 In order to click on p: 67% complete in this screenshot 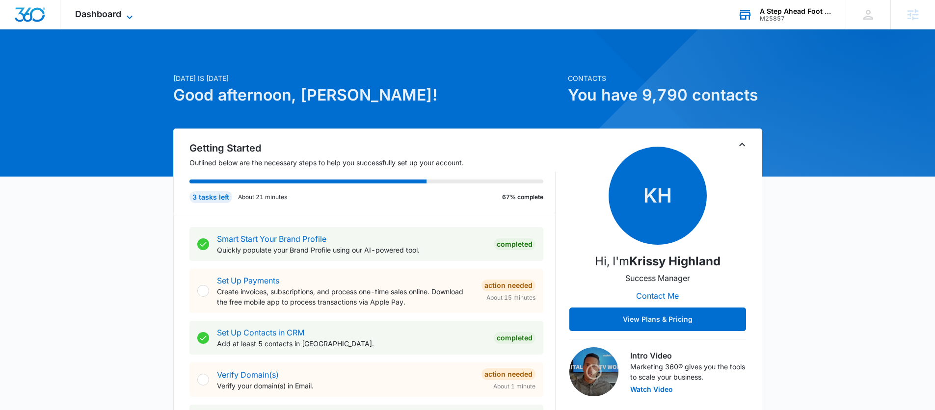, I will do `click(523, 197)`.